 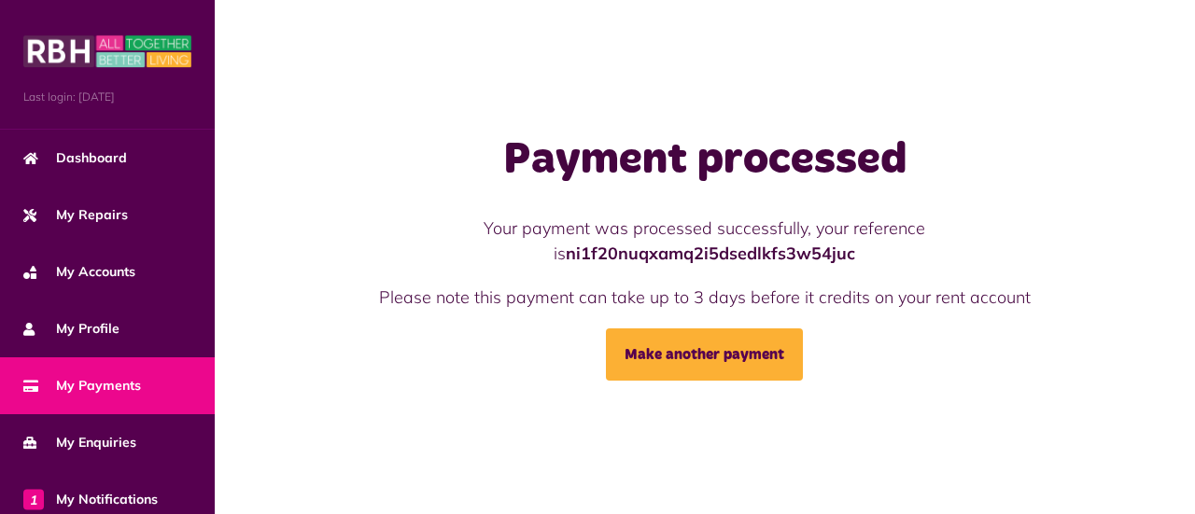 I want to click on strong: ni1f20nuqxamq2i5dsedlkfs3w54juc, so click(x=711, y=253).